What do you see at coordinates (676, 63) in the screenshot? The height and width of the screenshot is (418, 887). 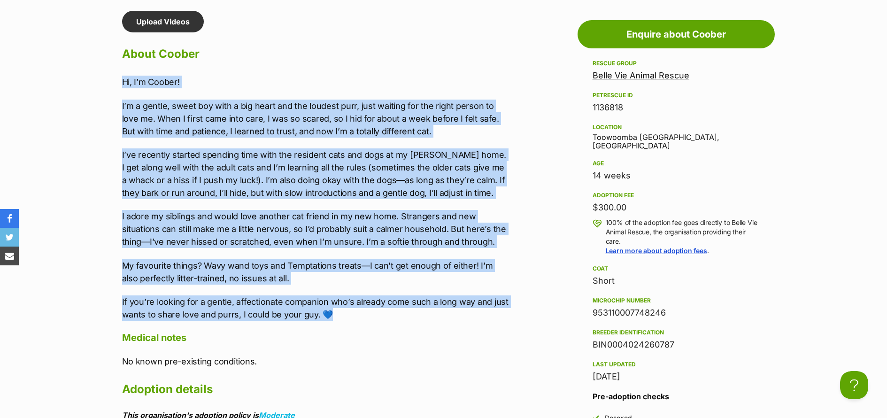 I see `div: Rescue group` at bounding box center [676, 63].